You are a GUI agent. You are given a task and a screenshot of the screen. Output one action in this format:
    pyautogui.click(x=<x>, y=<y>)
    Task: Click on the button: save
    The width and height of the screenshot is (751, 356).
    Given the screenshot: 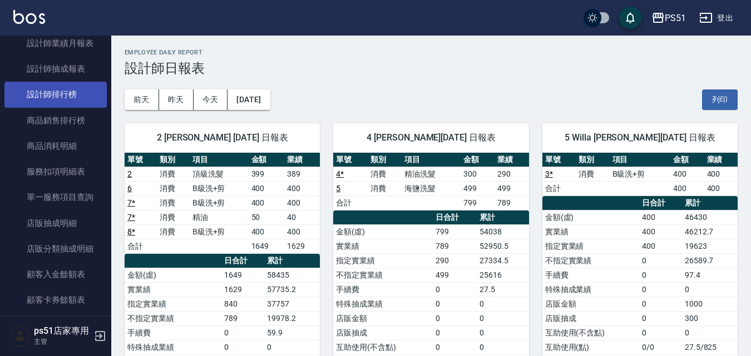 What is the action you would take?
    pyautogui.click(x=630, y=18)
    